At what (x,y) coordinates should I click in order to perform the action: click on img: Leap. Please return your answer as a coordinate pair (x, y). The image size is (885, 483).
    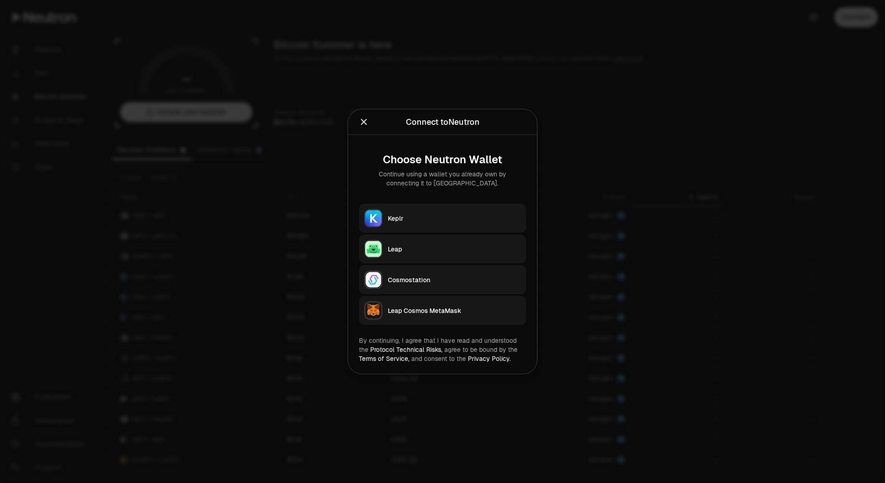
    Looking at the image, I should click on (373, 249).